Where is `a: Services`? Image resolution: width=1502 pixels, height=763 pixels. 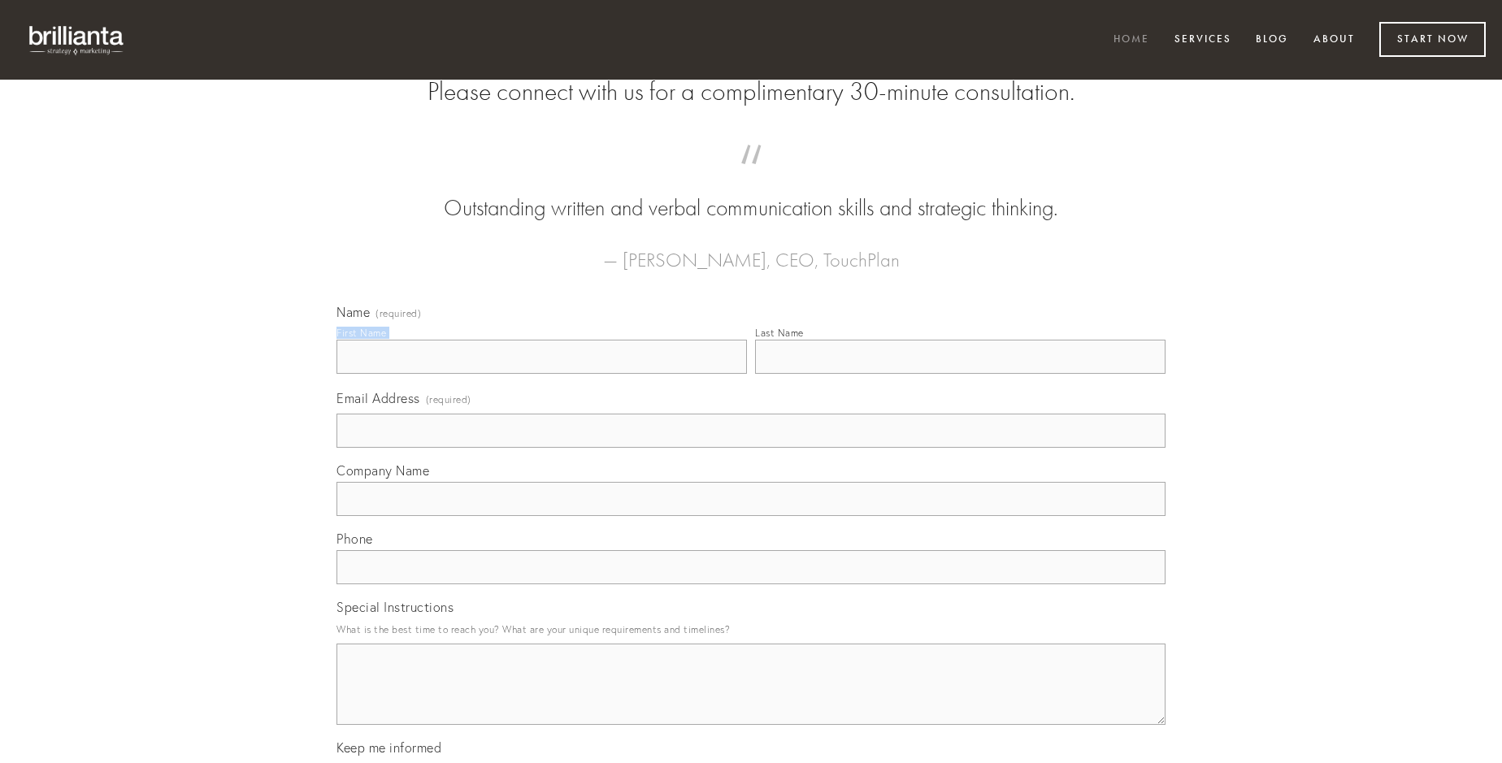
a: Services is located at coordinates (1203, 40).